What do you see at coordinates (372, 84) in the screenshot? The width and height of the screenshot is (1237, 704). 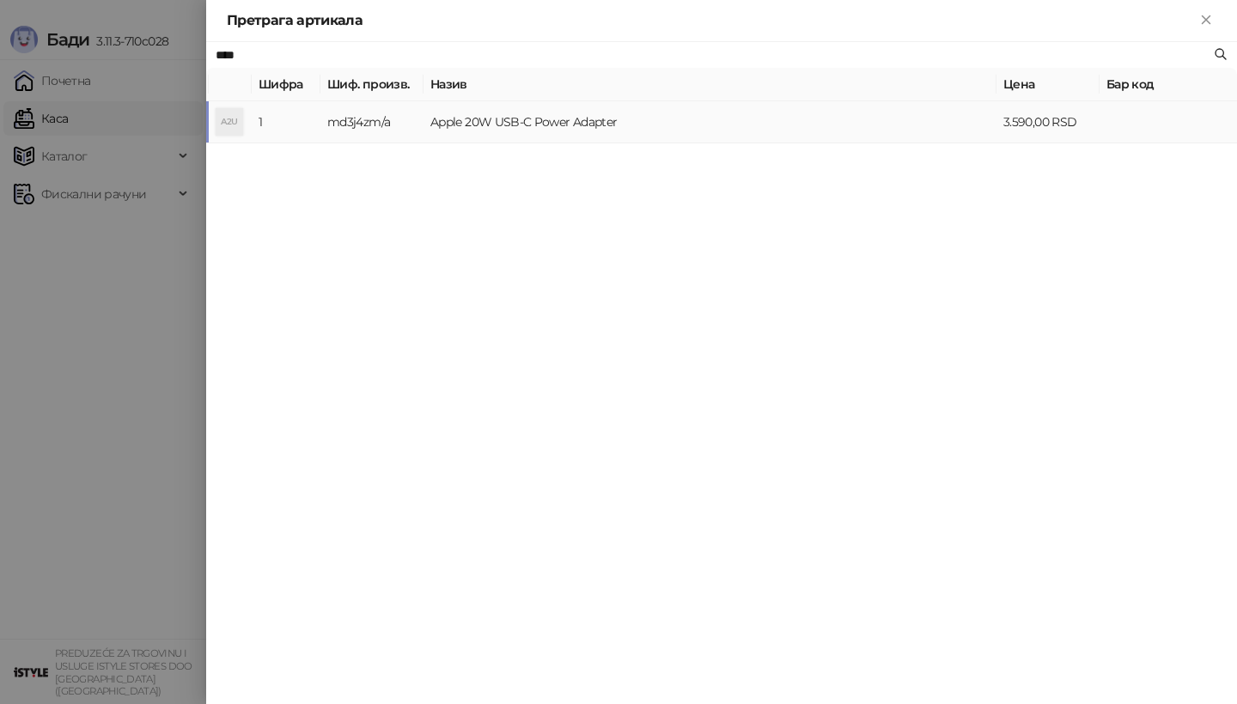 I see `th: Шиф. произв.` at bounding box center [372, 84].